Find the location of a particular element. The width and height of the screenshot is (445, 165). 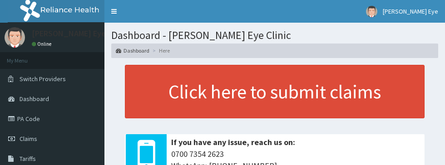

span: Tariffs is located at coordinates (28, 159).